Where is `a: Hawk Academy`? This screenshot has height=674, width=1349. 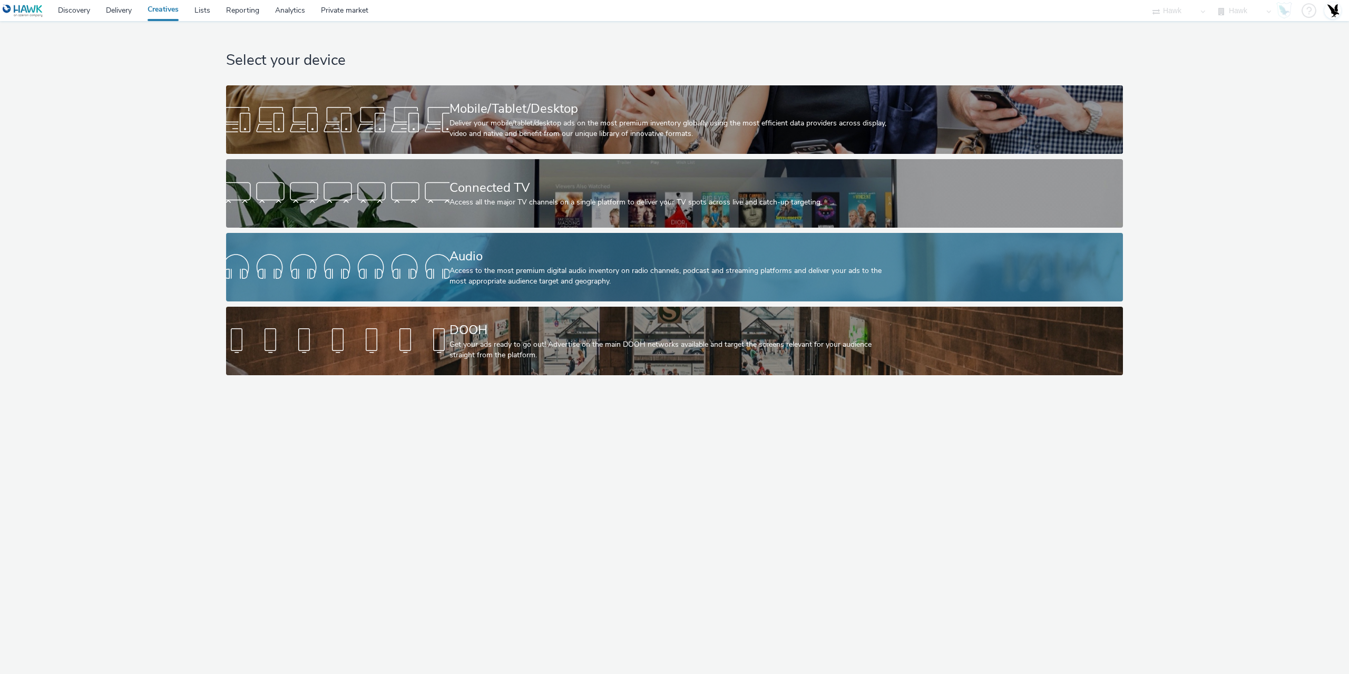 a: Hawk Academy is located at coordinates (1287, 11).